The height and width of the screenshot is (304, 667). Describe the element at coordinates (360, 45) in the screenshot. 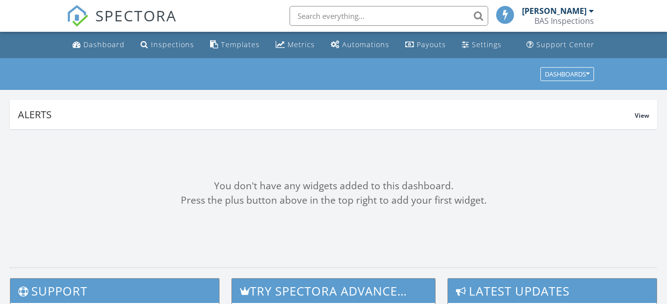

I see `a: Automations (Basic)` at that location.